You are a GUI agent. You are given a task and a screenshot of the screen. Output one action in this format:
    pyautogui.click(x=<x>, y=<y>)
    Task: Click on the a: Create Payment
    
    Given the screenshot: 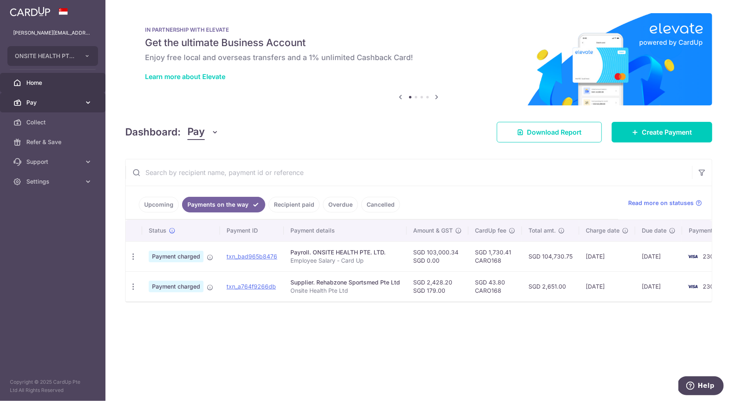 What is the action you would take?
    pyautogui.click(x=662, y=132)
    